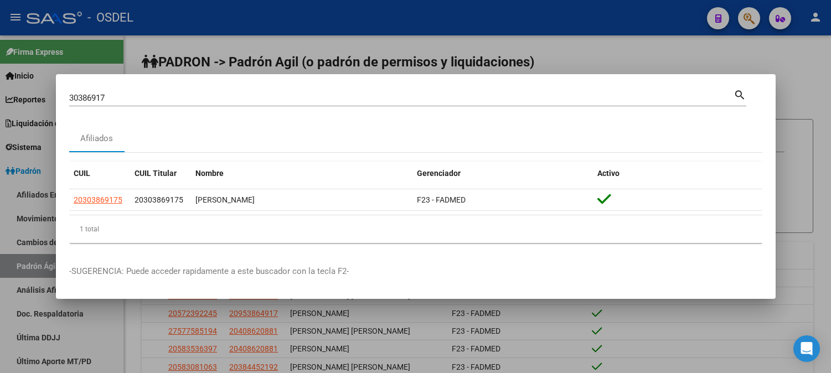 This screenshot has height=373, width=831. I want to click on span: Gerenciador, so click(438, 173).